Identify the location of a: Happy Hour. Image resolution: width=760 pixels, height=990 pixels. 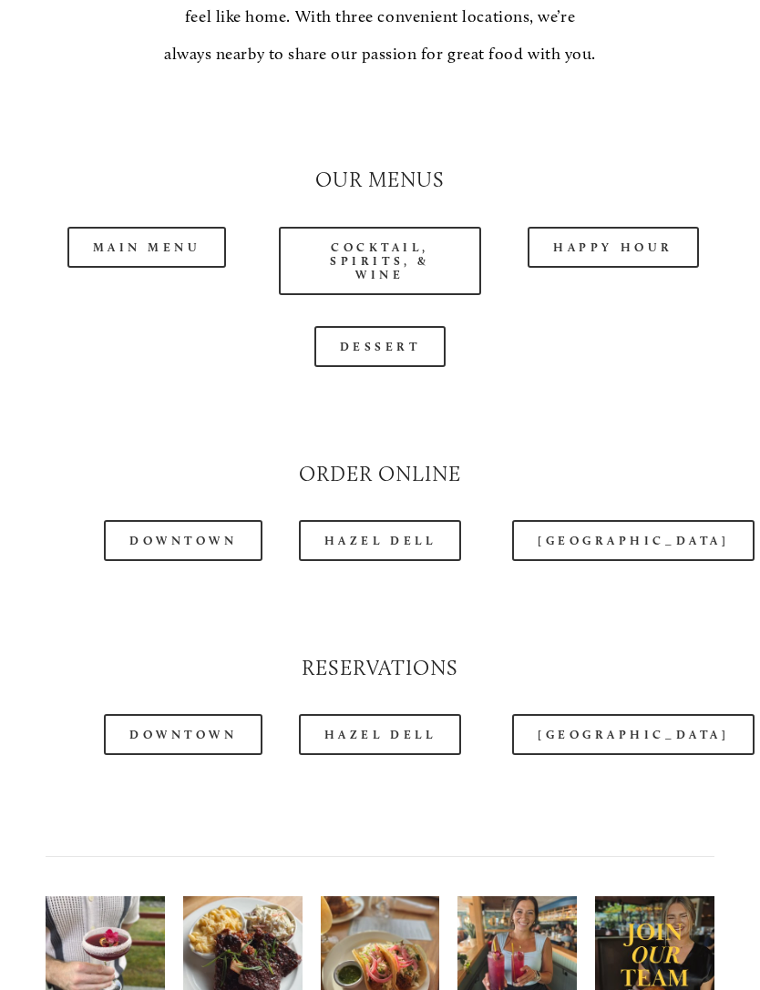
(613, 247).